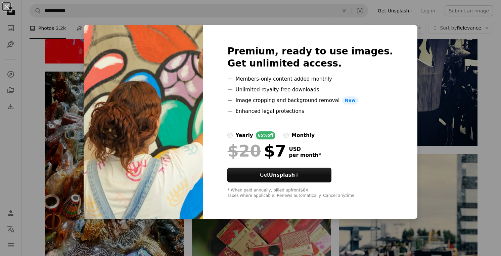 The width and height of the screenshot is (501, 256). Describe the element at coordinates (310, 111) in the screenshot. I see `li: Enhanced legal protections` at that location.